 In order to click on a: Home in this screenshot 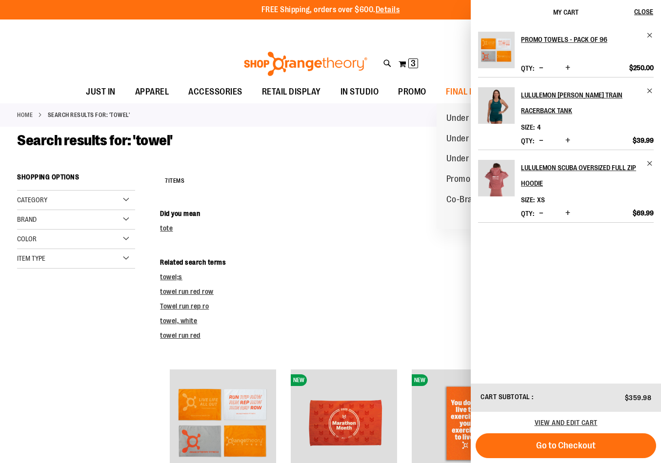, I will do `click(25, 115)`.